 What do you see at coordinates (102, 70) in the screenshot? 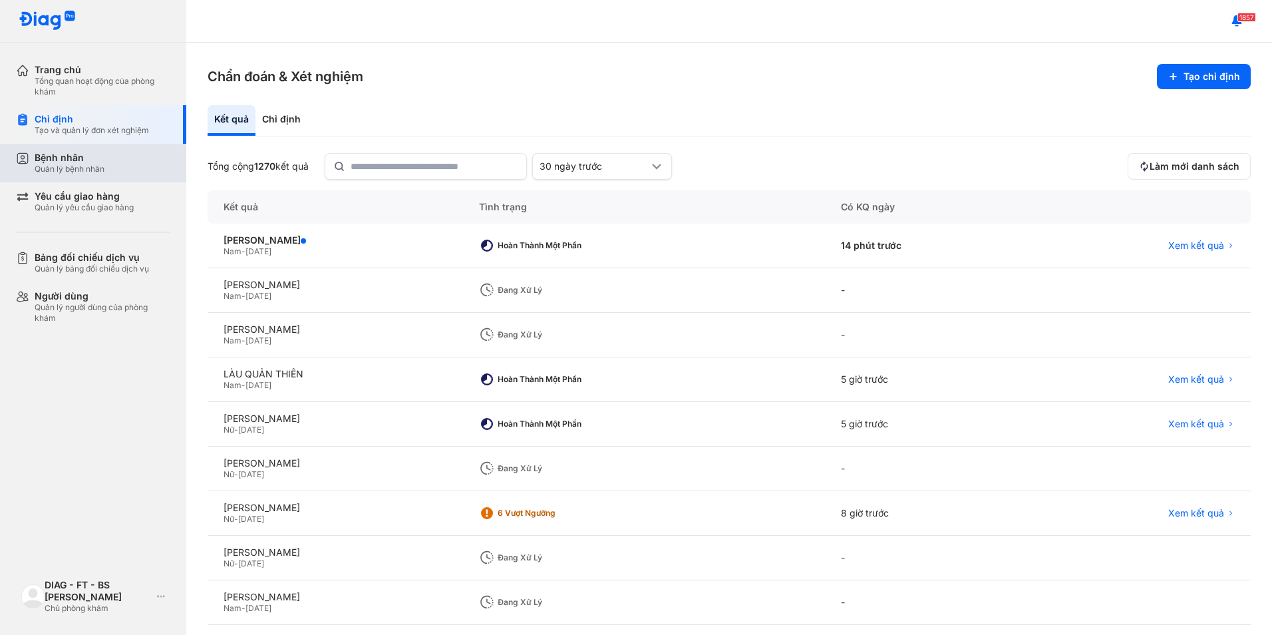
I see `div: Trang chủ` at bounding box center [102, 70].